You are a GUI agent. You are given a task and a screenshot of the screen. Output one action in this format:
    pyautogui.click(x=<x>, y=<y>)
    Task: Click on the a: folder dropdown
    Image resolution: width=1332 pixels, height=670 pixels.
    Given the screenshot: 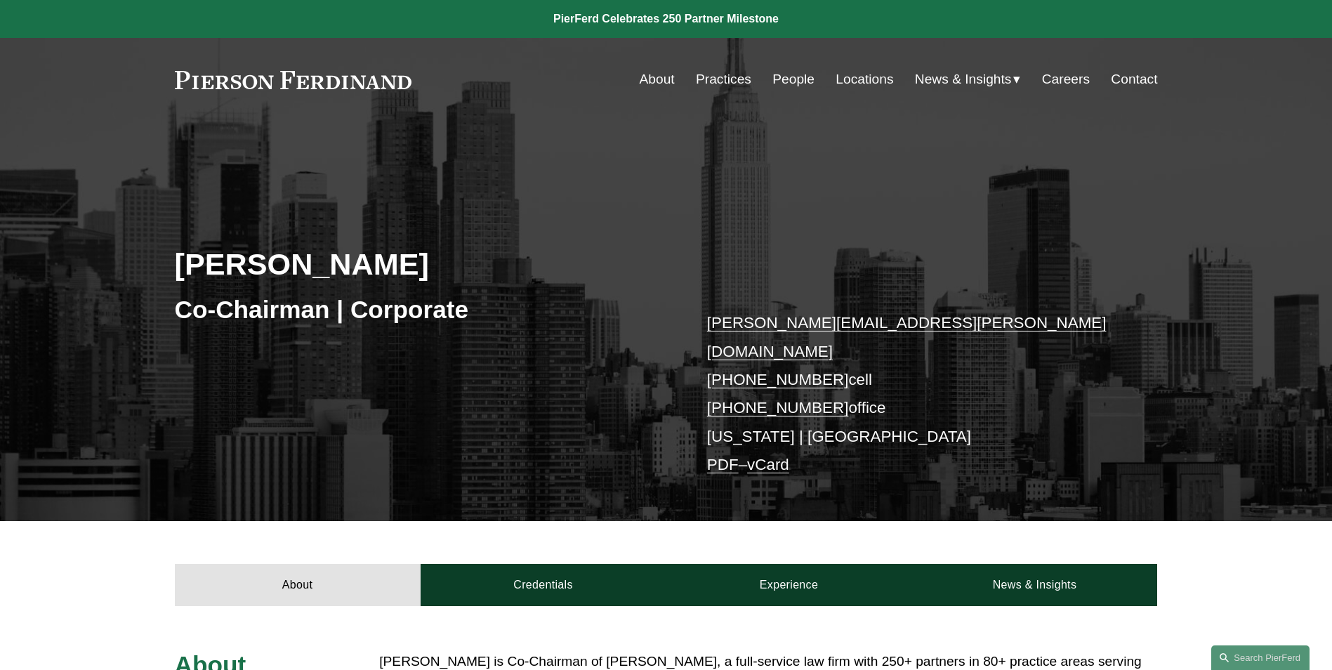 What is the action you would take?
    pyautogui.click(x=968, y=79)
    